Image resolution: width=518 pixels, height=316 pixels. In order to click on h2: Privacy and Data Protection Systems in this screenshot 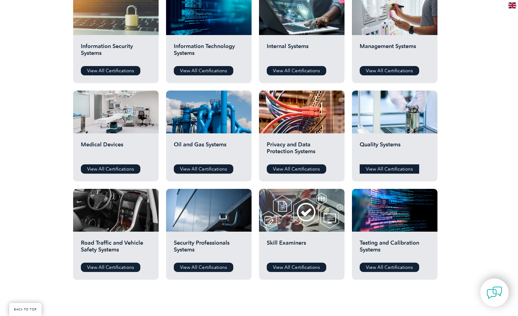, I will do `click(302, 150)`.